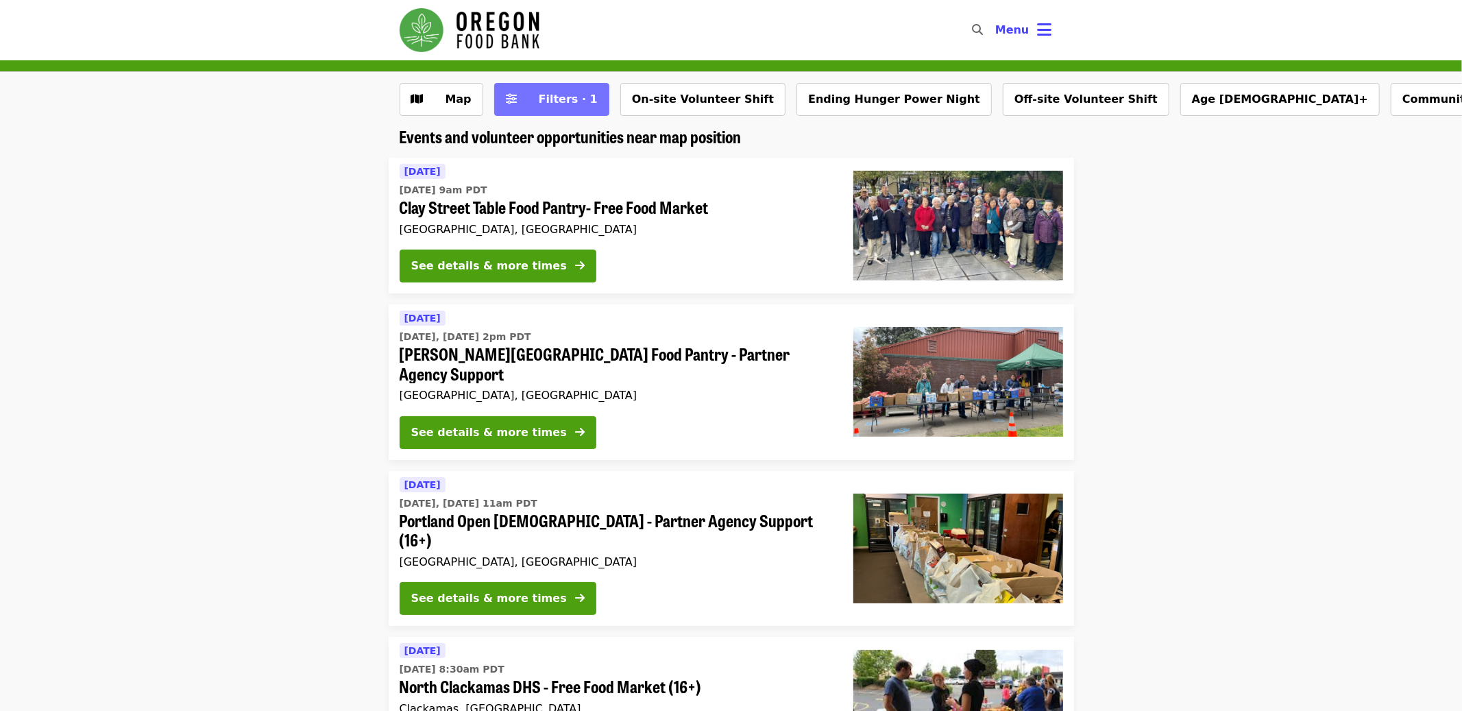 The height and width of the screenshot is (711, 1462). Describe the element at coordinates (417, 99) in the screenshot. I see `i: map icon` at that location.